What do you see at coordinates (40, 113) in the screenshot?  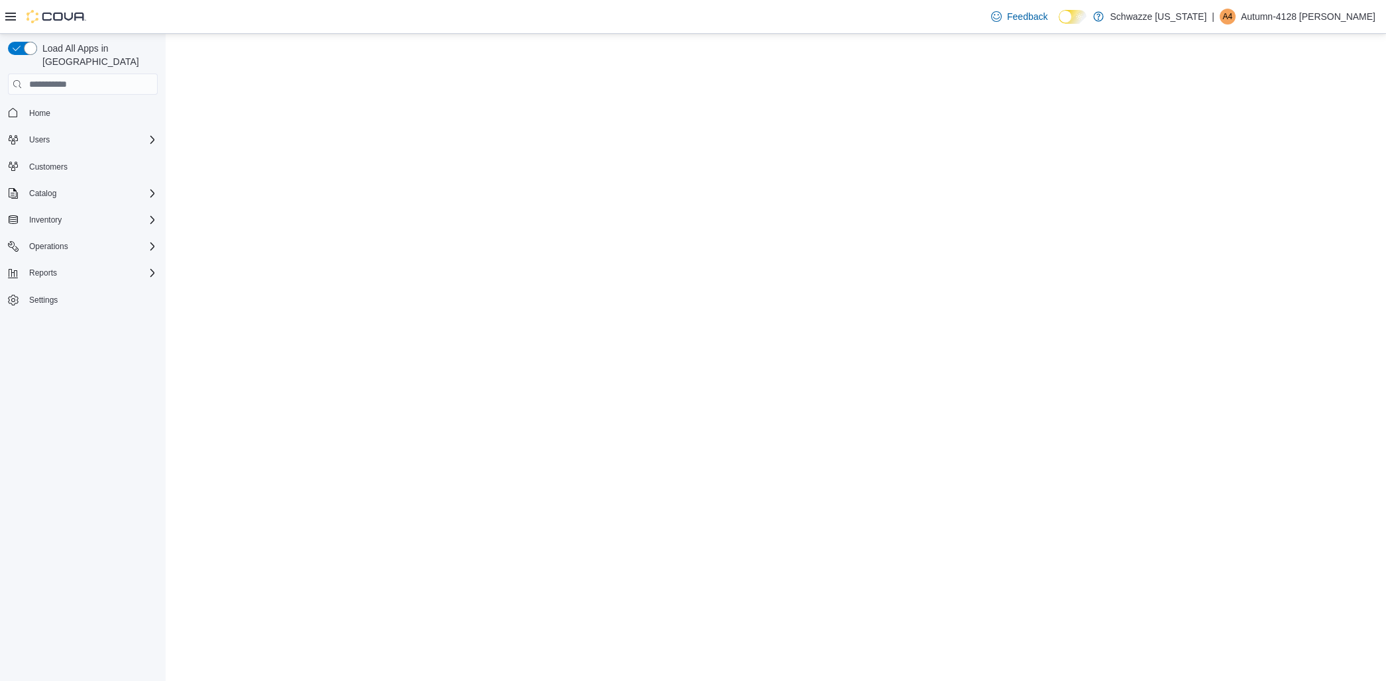 I see `a: Home` at bounding box center [40, 113].